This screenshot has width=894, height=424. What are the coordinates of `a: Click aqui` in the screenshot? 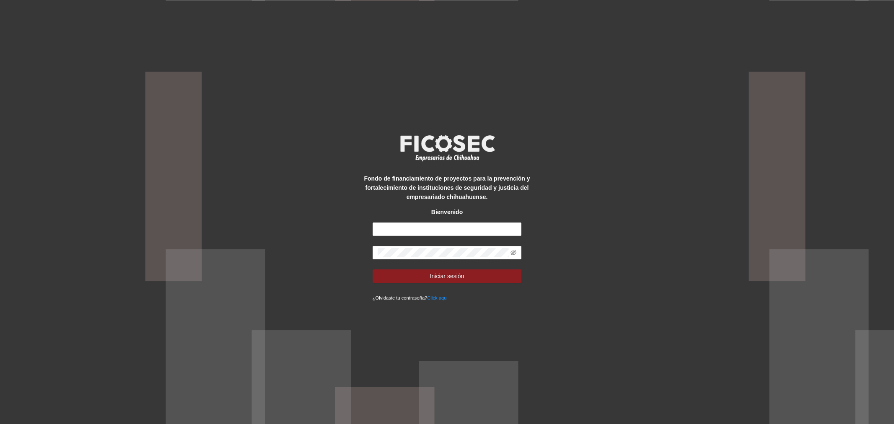 It's located at (437, 298).